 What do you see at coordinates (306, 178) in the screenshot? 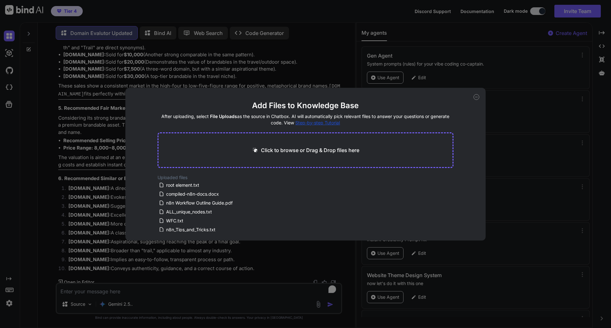
I see `h2: Uploaded files` at bounding box center [306, 178].